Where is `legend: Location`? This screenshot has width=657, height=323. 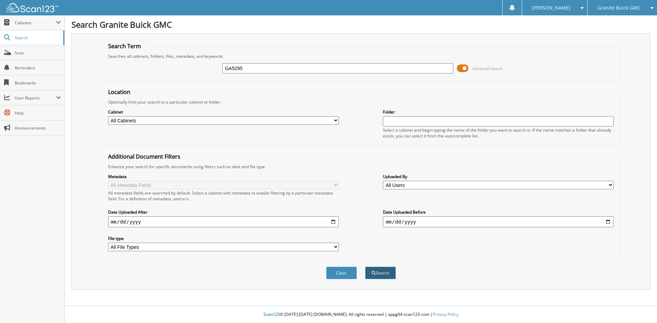
legend: Location is located at coordinates (119, 92).